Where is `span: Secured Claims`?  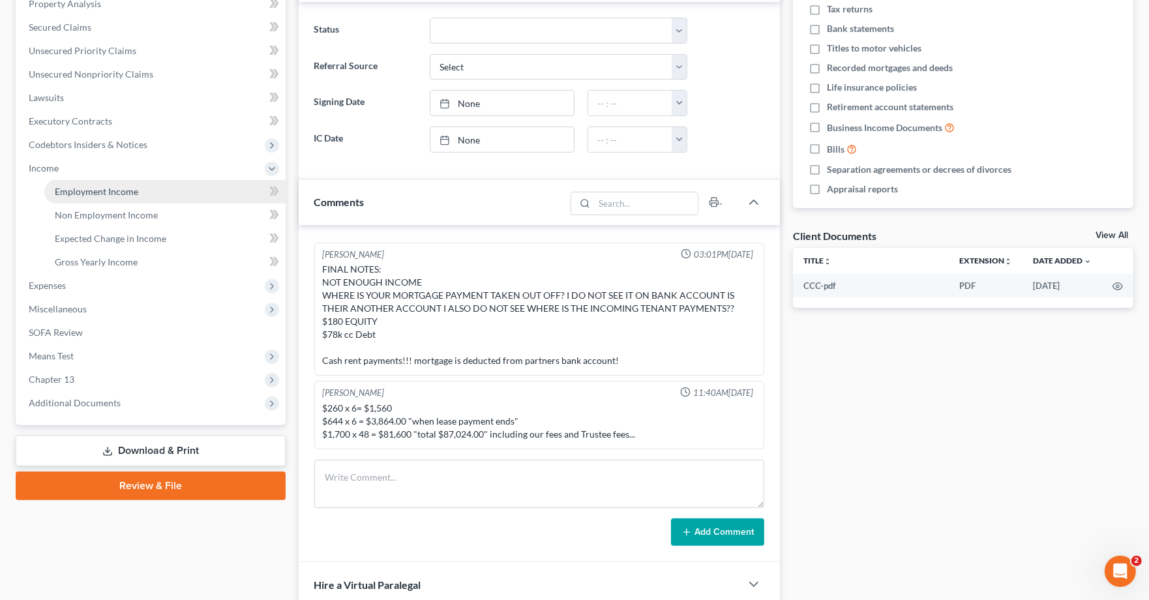 span: Secured Claims is located at coordinates (60, 27).